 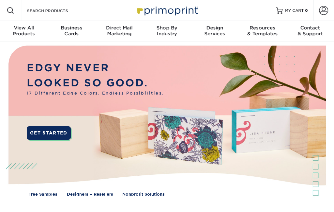 What do you see at coordinates (310, 31) in the screenshot?
I see `a: Contact& Support` at bounding box center [310, 31].